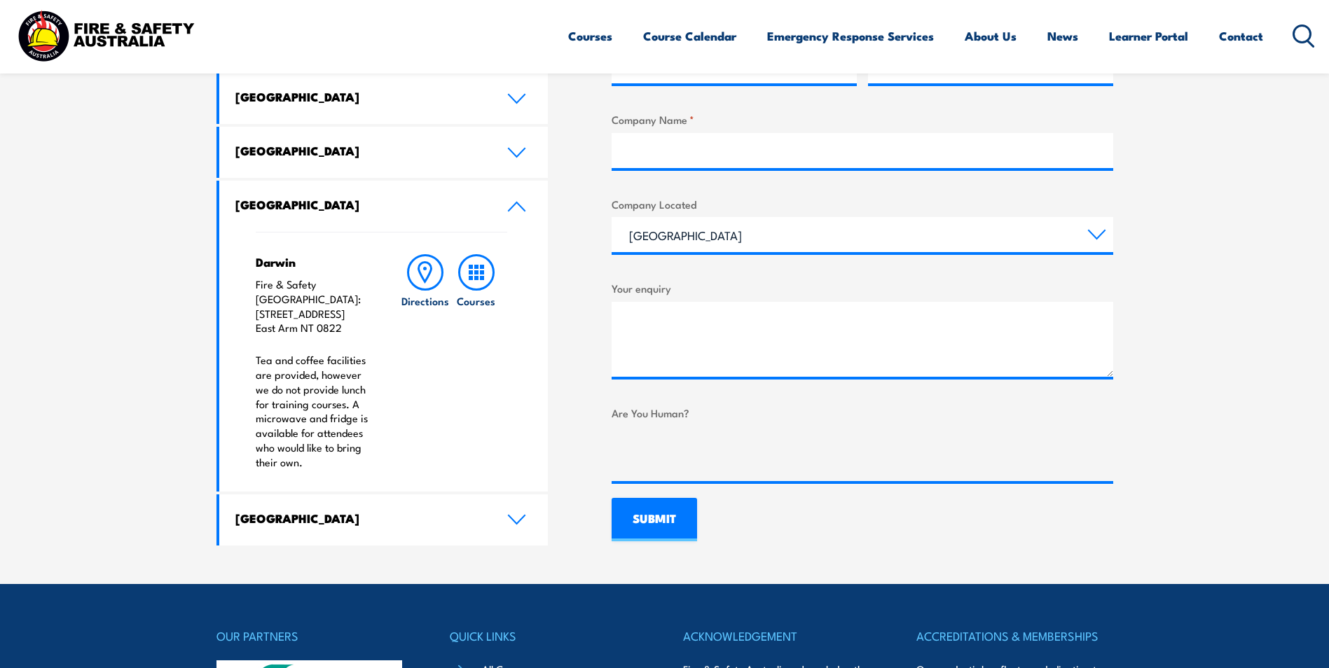 The height and width of the screenshot is (668, 1329). What do you see at coordinates (862, 413) in the screenshot?
I see `label: Are You Human?` at bounding box center [862, 413].